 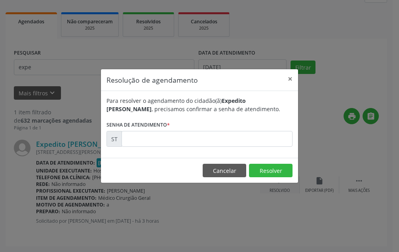 What do you see at coordinates (199, 105) in the screenshot?
I see `div: Para resolver o agendamento do cidadão(ã) , precisamos confirmar a senha de atendimento.` at bounding box center [199, 105].